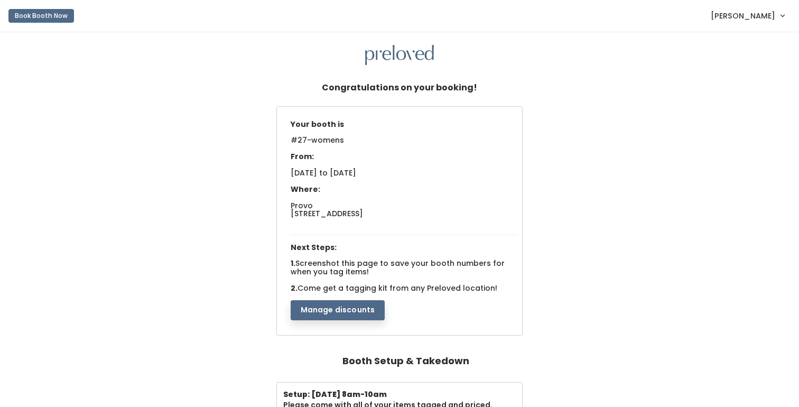  What do you see at coordinates (313, 247) in the screenshot?
I see `span: Next Steps:` at bounding box center [313, 247].